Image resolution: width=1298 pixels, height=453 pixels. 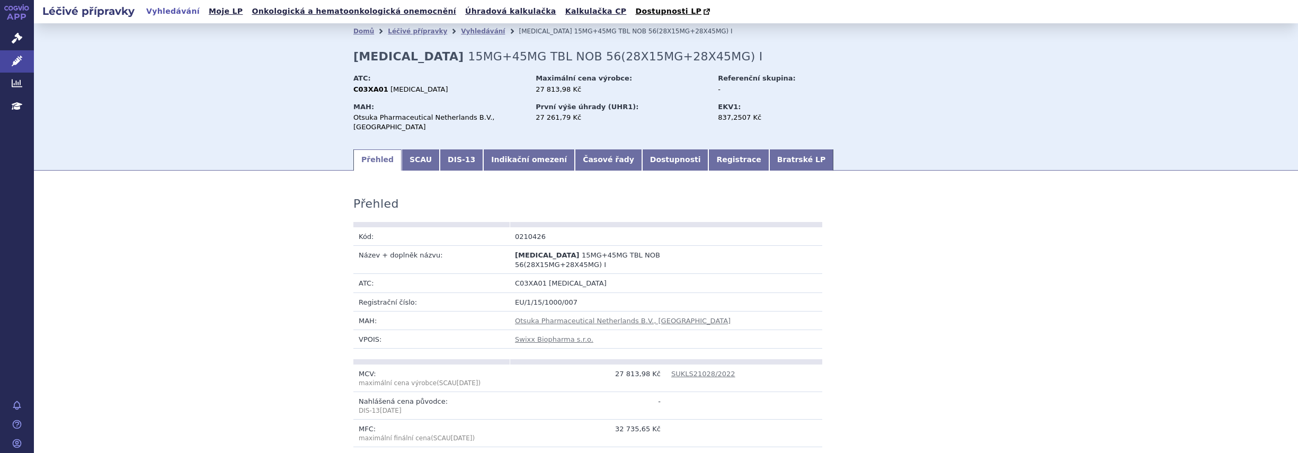 I want to click on a: Dostupnosti LP, so click(x=673, y=12).